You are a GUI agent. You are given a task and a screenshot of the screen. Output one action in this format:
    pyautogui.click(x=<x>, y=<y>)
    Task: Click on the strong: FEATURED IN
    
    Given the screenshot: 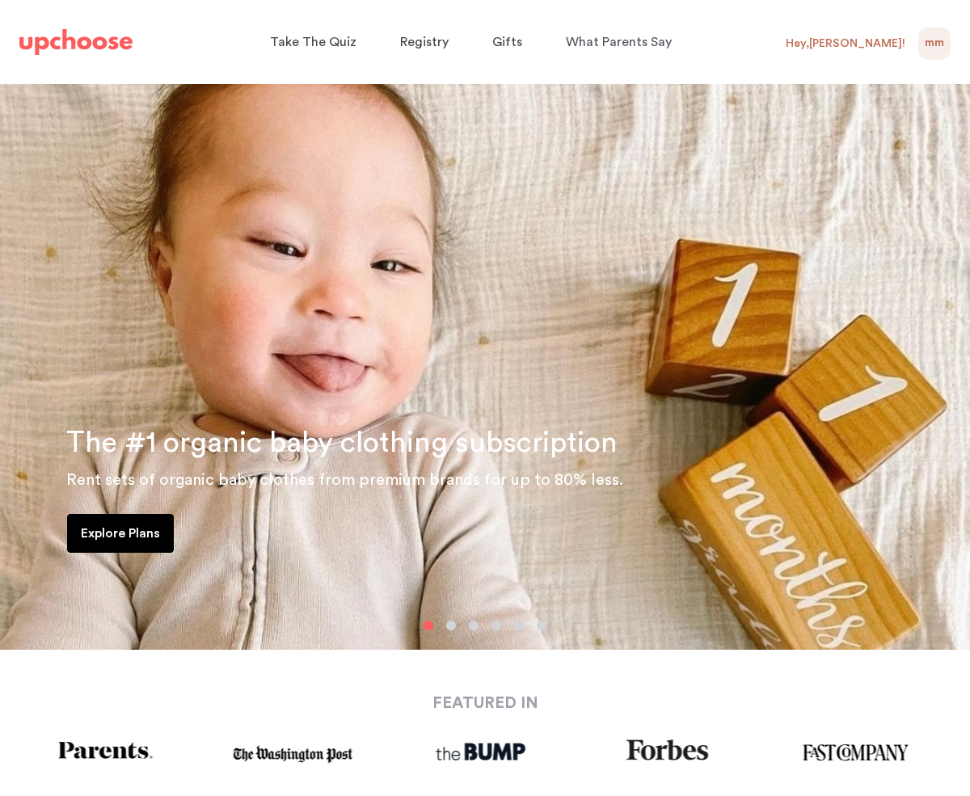 What is the action you would take?
    pyautogui.click(x=485, y=703)
    